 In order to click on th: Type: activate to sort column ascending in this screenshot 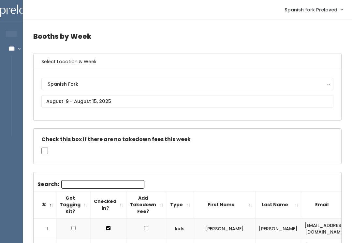, I will do `click(180, 205)`.